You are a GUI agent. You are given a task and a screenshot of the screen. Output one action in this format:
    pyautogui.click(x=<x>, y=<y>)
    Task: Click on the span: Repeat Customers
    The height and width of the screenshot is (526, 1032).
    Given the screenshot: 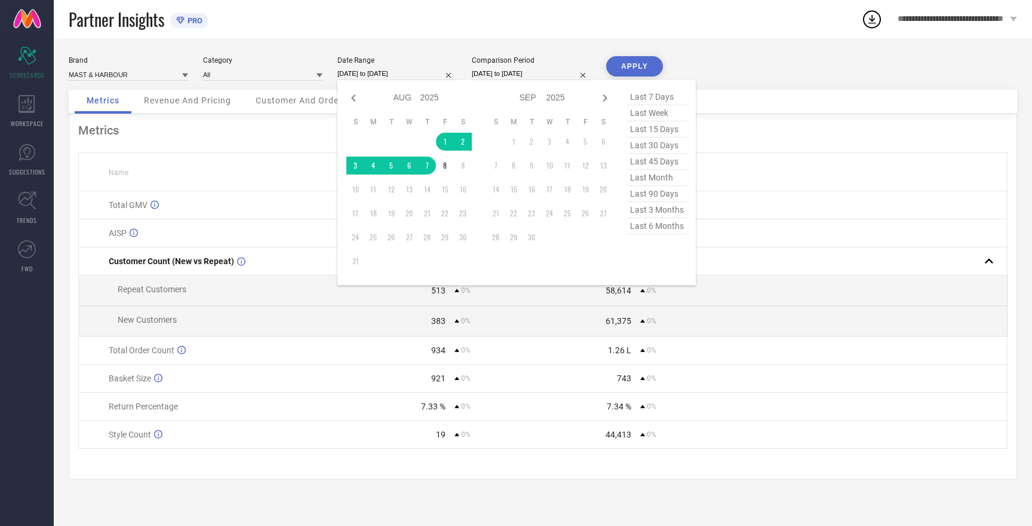 What is the action you would take?
    pyautogui.click(x=152, y=289)
    